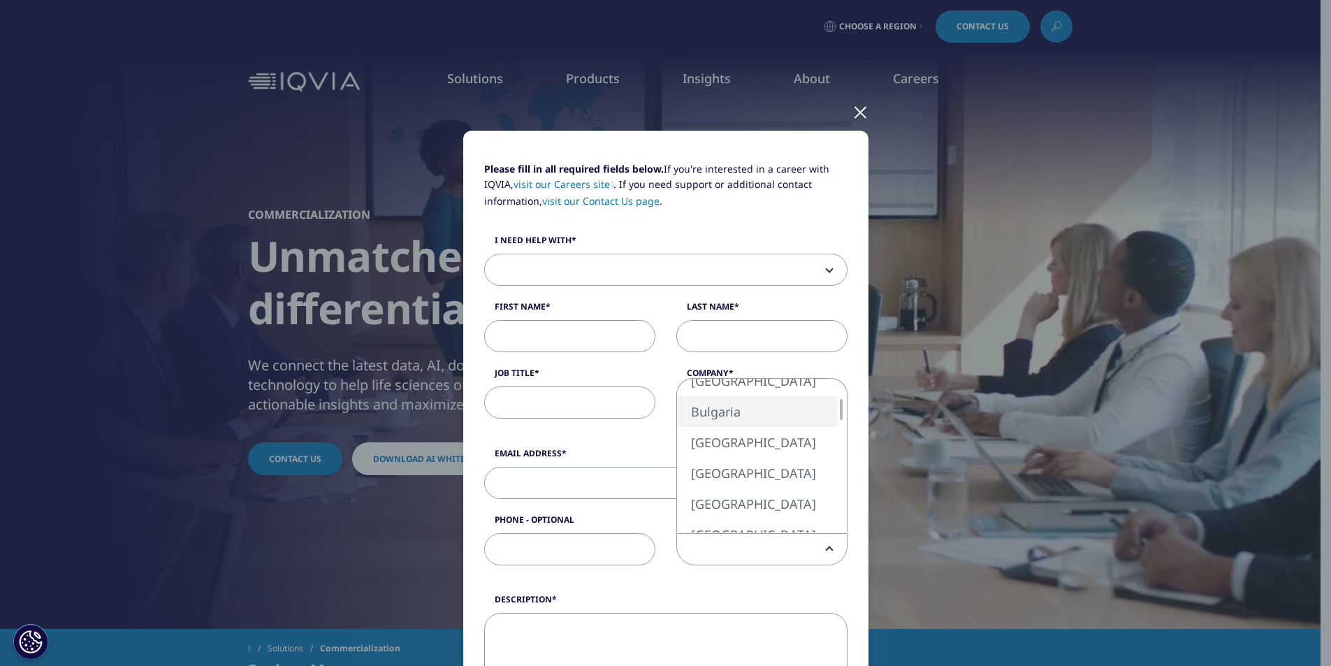 The height and width of the screenshot is (666, 1331). Describe the element at coordinates (666, 244) in the screenshot. I see `label: I need help with` at that location.